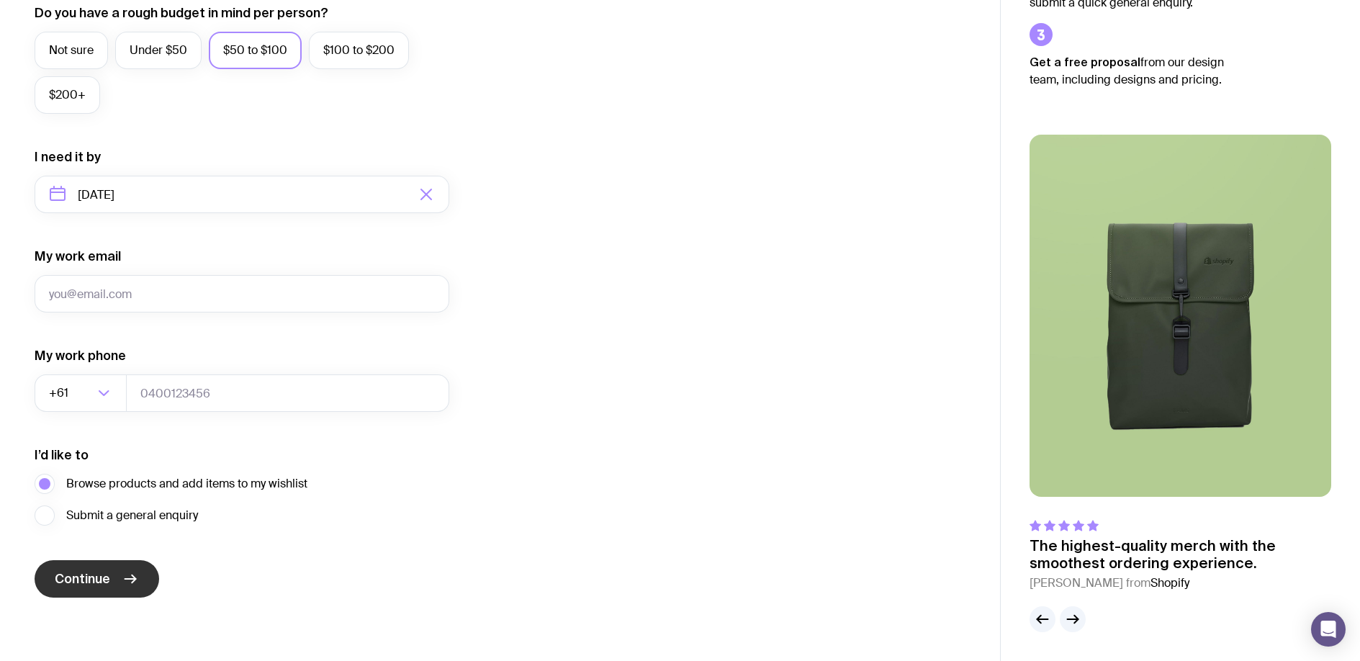  Describe the element at coordinates (1138, 71) in the screenshot. I see `p: from our design team, including designs and pricing.` at that location.